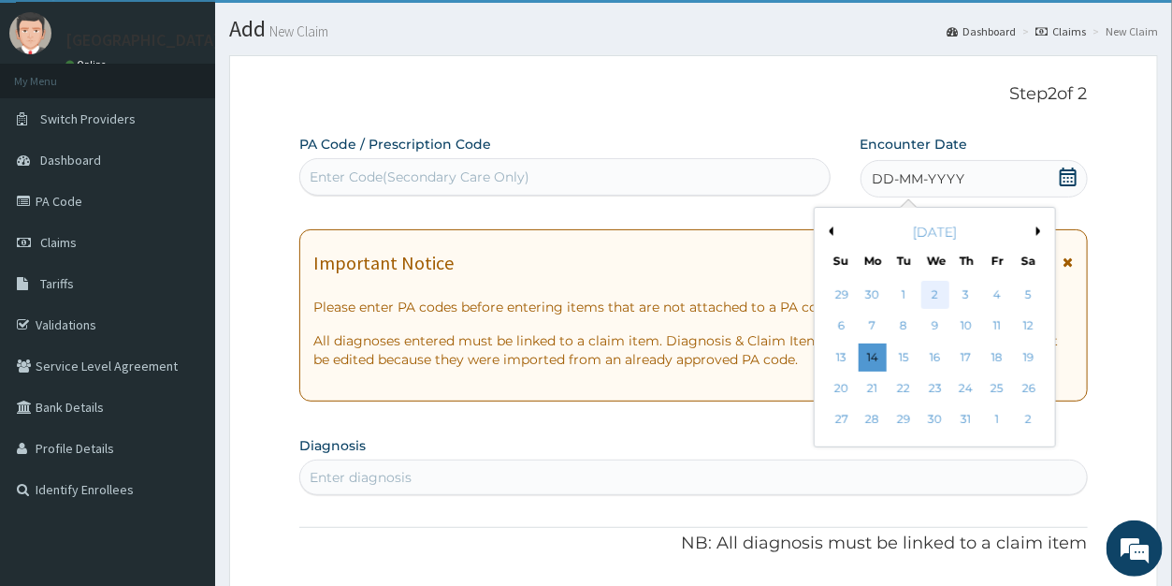 This screenshot has height=586, width=1172. What do you see at coordinates (966, 388) in the screenshot?
I see `div: Choose Thursday, July 24th, 2025` at bounding box center [966, 388].